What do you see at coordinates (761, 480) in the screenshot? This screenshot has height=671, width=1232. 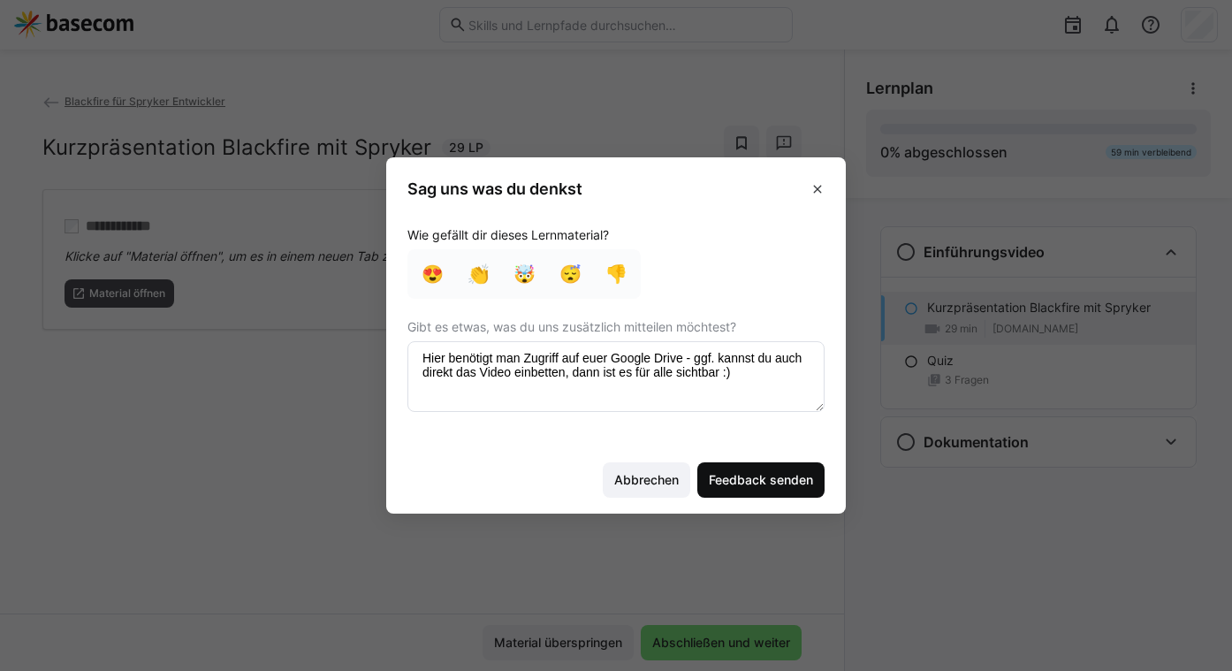 I see `button: Feedback senden` at bounding box center [761, 480].